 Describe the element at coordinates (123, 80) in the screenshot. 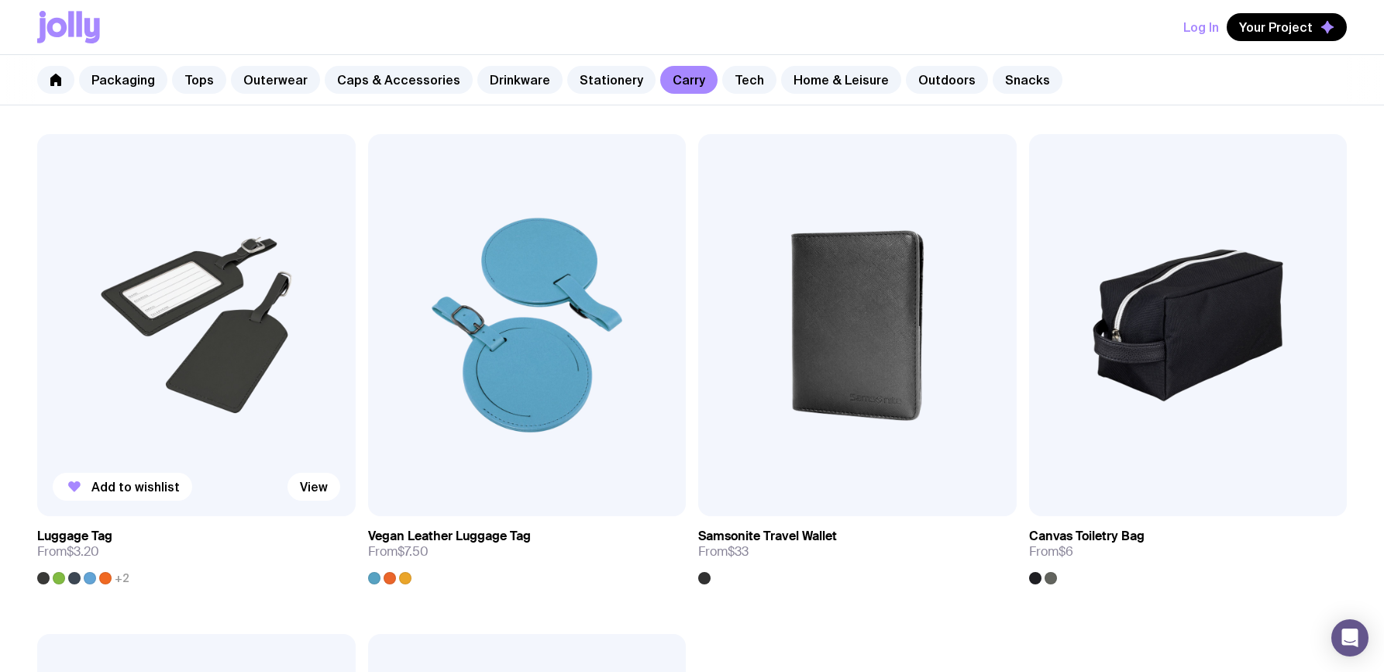

I see `a: Packaging` at that location.